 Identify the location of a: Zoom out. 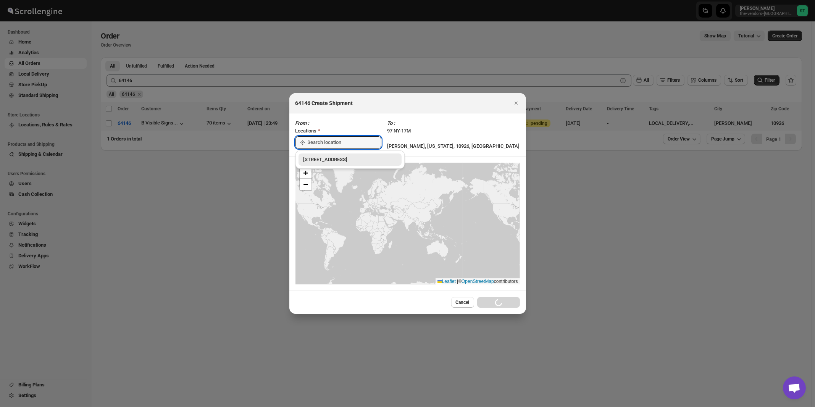
(306, 184).